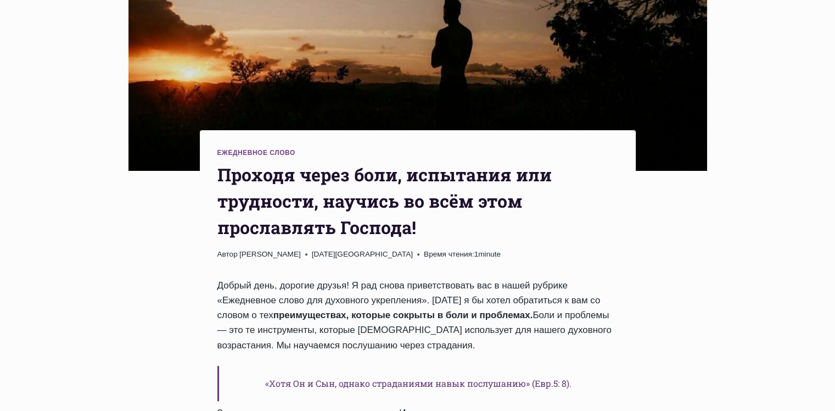 The height and width of the screenshot is (411, 835). What do you see at coordinates (256, 153) in the screenshot?
I see `a: Ежедневное слово` at bounding box center [256, 153].